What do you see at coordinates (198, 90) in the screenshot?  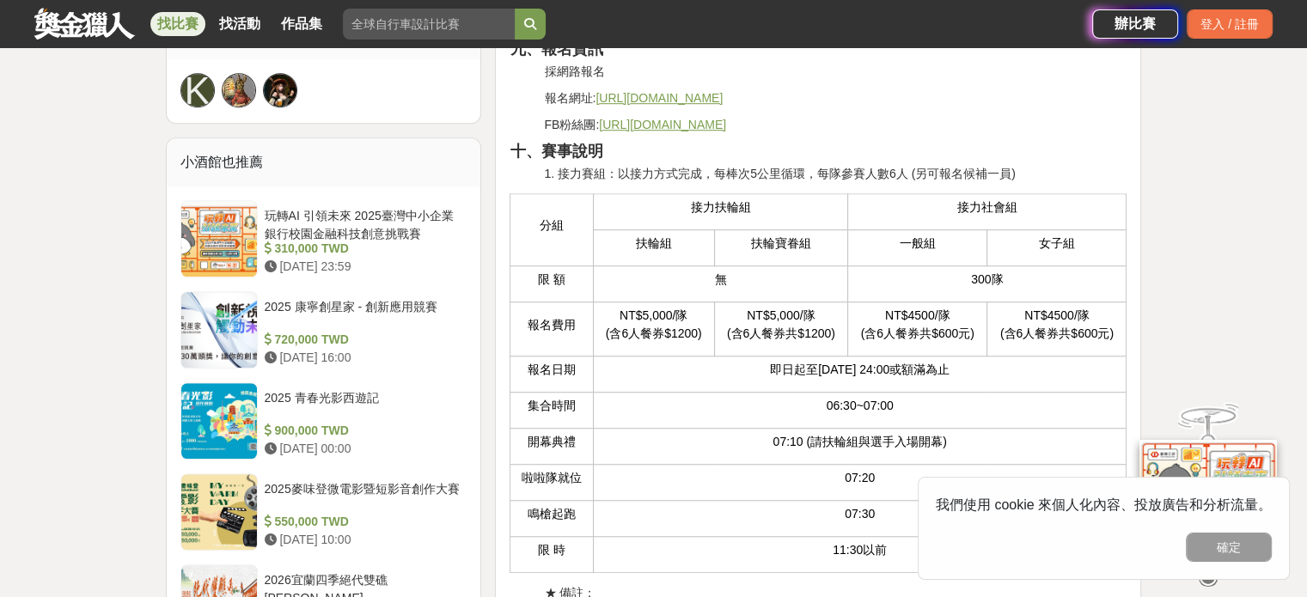 I see `a: K` at bounding box center [198, 90].